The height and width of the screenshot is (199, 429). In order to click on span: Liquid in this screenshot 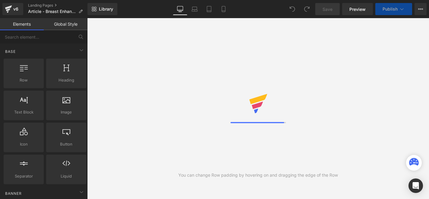, I will do `click(66, 176)`.